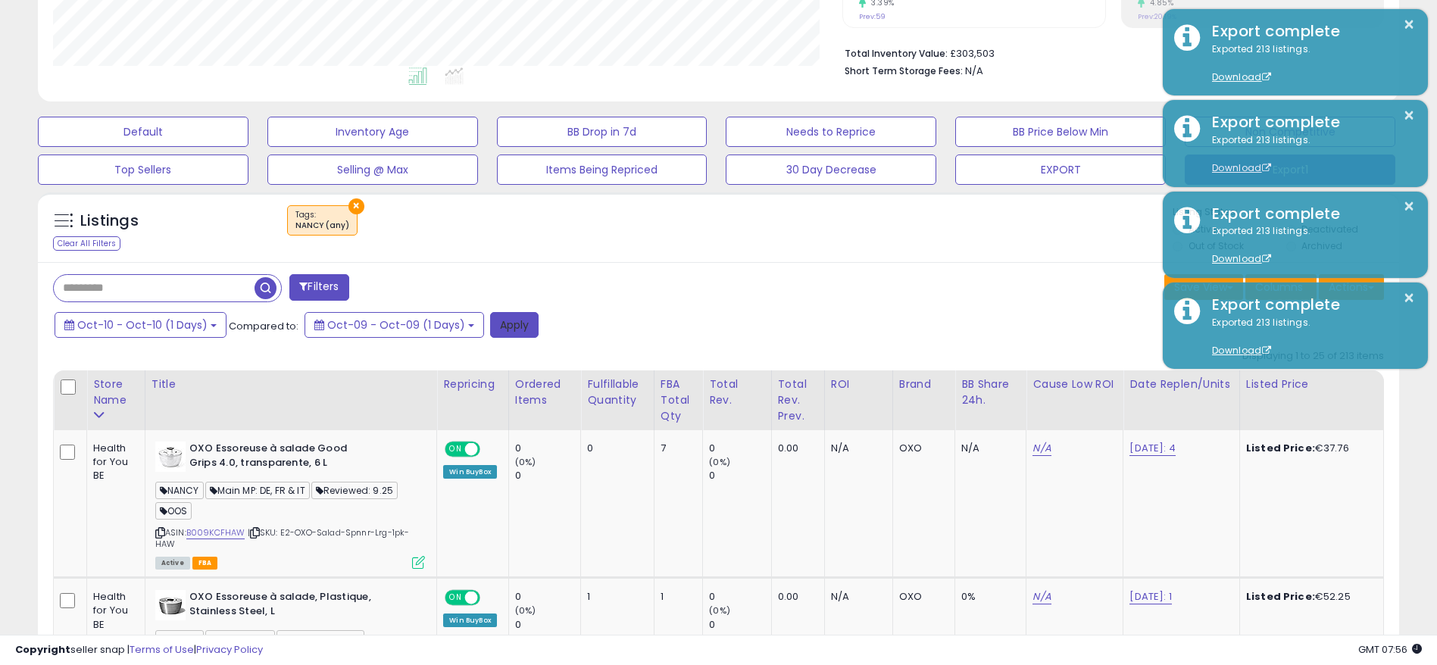 This screenshot has height=665, width=1437. What do you see at coordinates (143, 170) in the screenshot?
I see `button: Top Sellers` at bounding box center [143, 170].